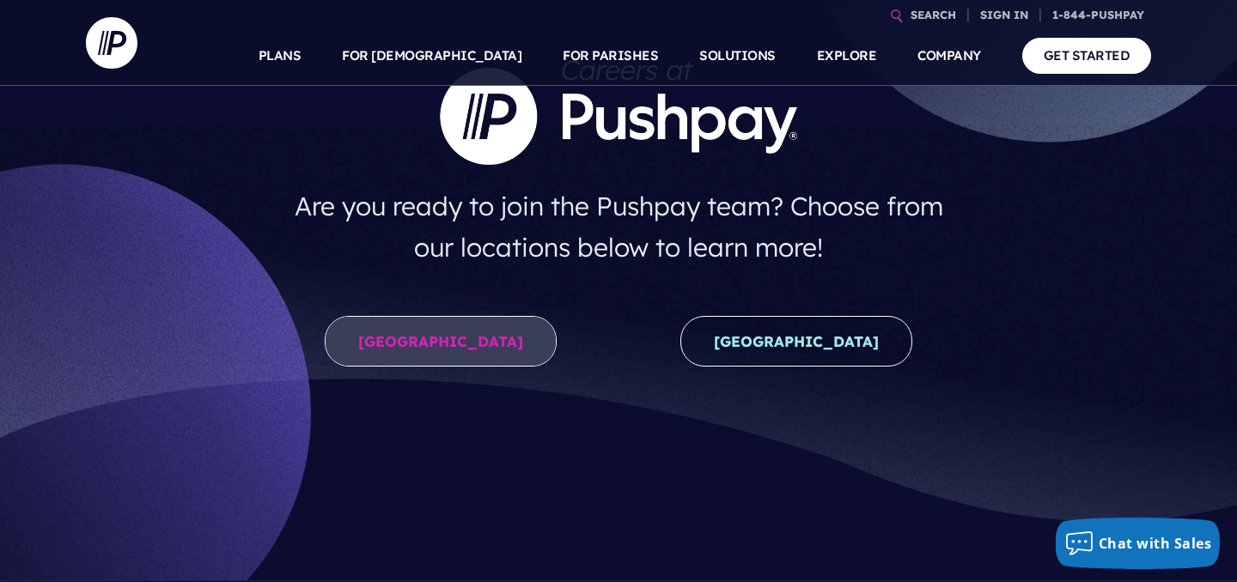 This screenshot has width=1237, height=582. I want to click on span: Chat with Sales, so click(1155, 544).